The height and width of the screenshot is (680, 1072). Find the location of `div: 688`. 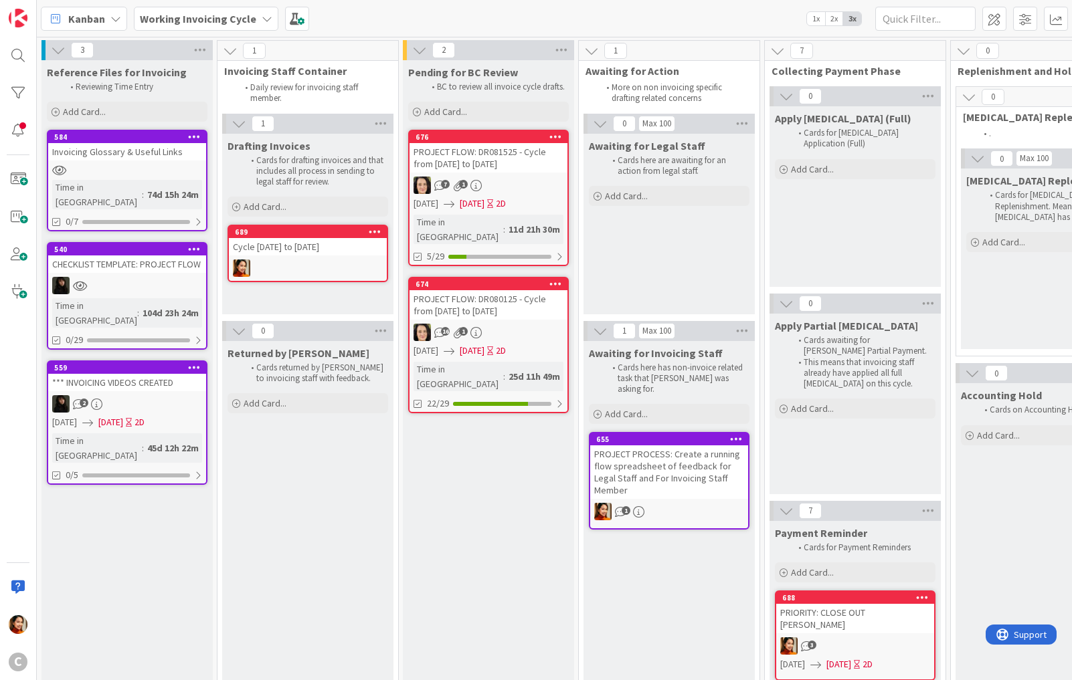

div: 688 is located at coordinates (858, 598).